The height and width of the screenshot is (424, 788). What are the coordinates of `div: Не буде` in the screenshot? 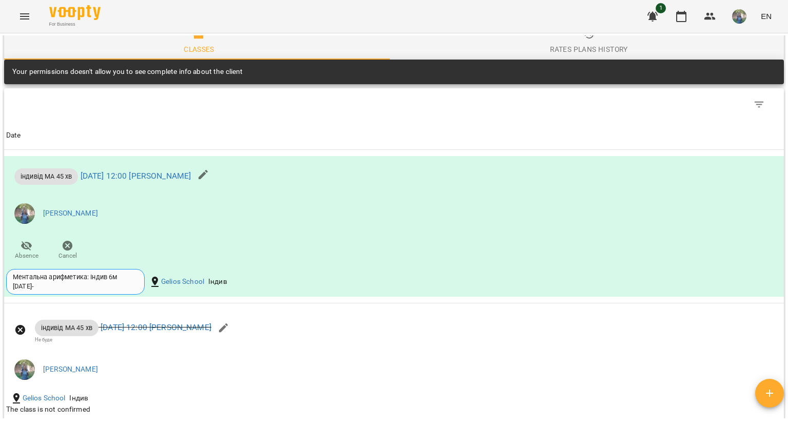 It's located at (123, 339).